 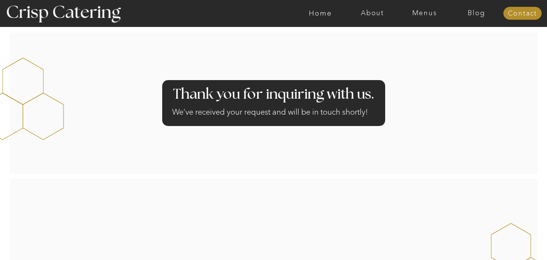 What do you see at coordinates (274, 114) in the screenshot?
I see `h2: We’ve received your request and will be in touch shortly!` at bounding box center [274, 114].